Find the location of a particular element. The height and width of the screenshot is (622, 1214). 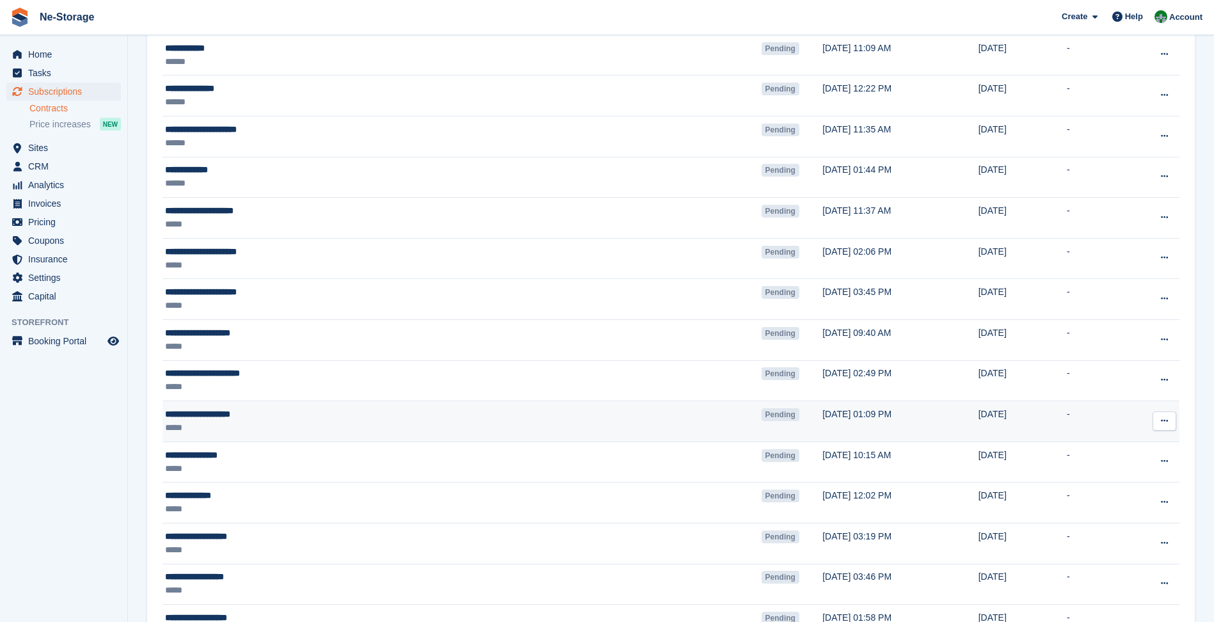

span: CRM is located at coordinates (67, 166).